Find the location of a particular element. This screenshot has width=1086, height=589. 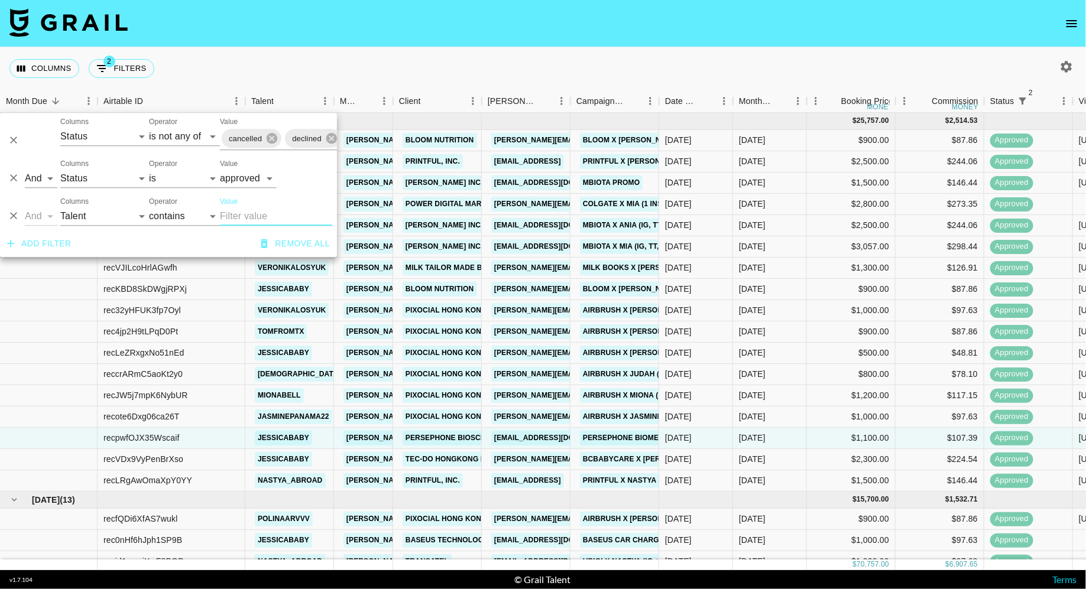

div: 02/09/2025 is located at coordinates (678, 459).